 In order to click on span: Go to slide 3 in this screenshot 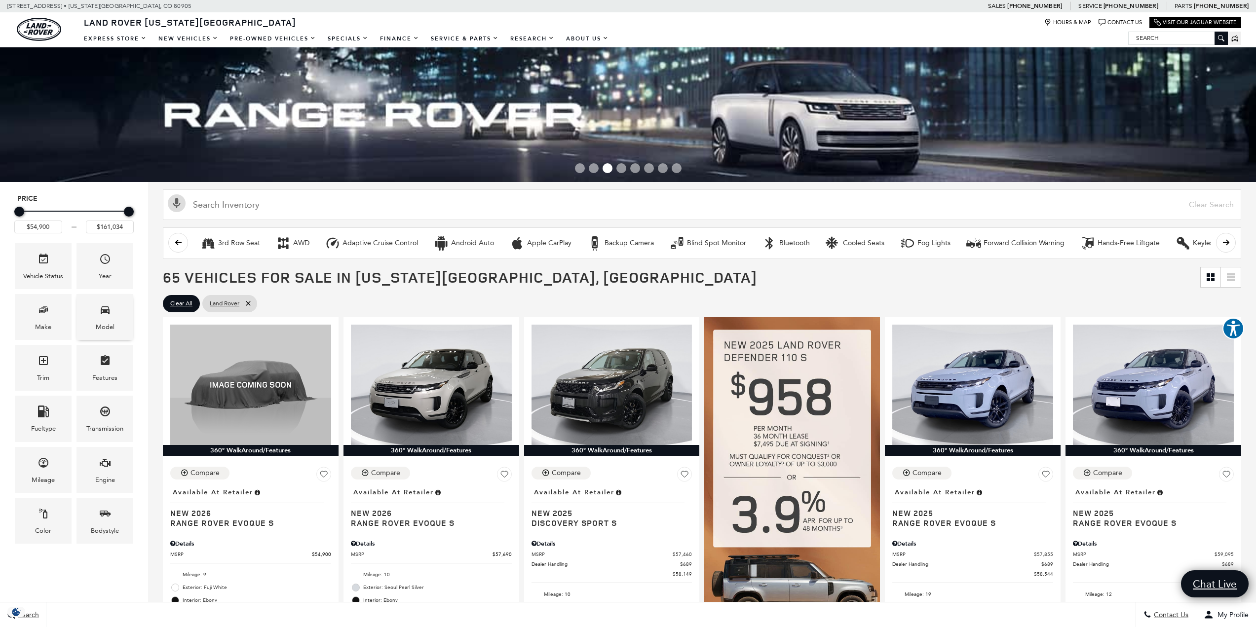, I will do `click(607, 168)`.